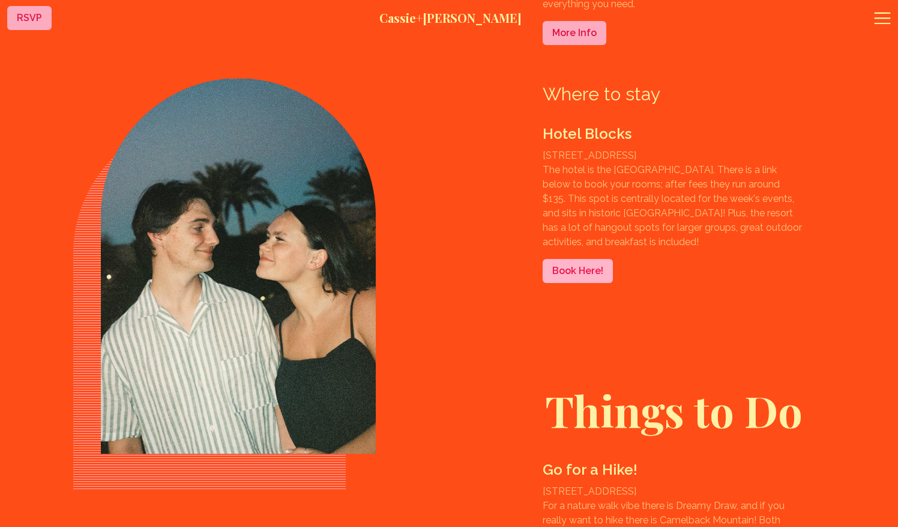 This screenshot has height=527, width=898. What do you see at coordinates (590, 470) in the screenshot?
I see `div: Go for a Hike!` at bounding box center [590, 470].